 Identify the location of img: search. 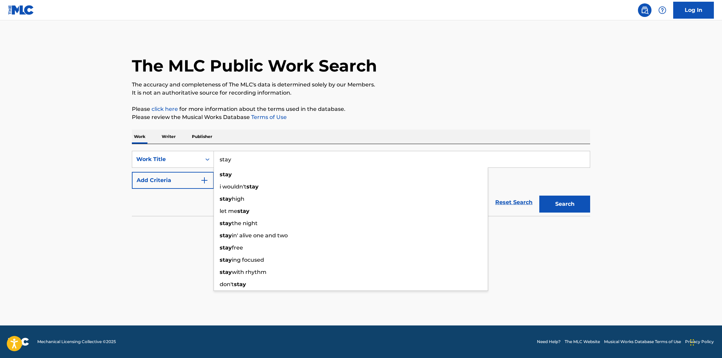
(644, 10).